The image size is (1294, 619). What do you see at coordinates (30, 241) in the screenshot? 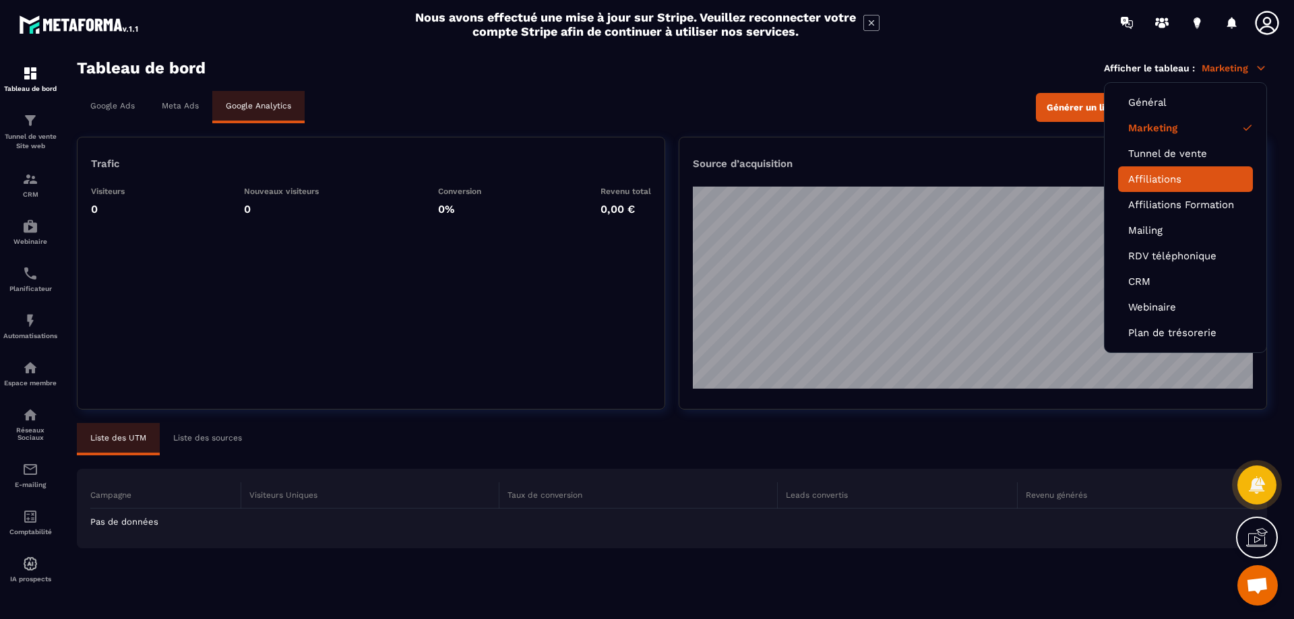
I see `p: Webinaire` at bounding box center [30, 241].